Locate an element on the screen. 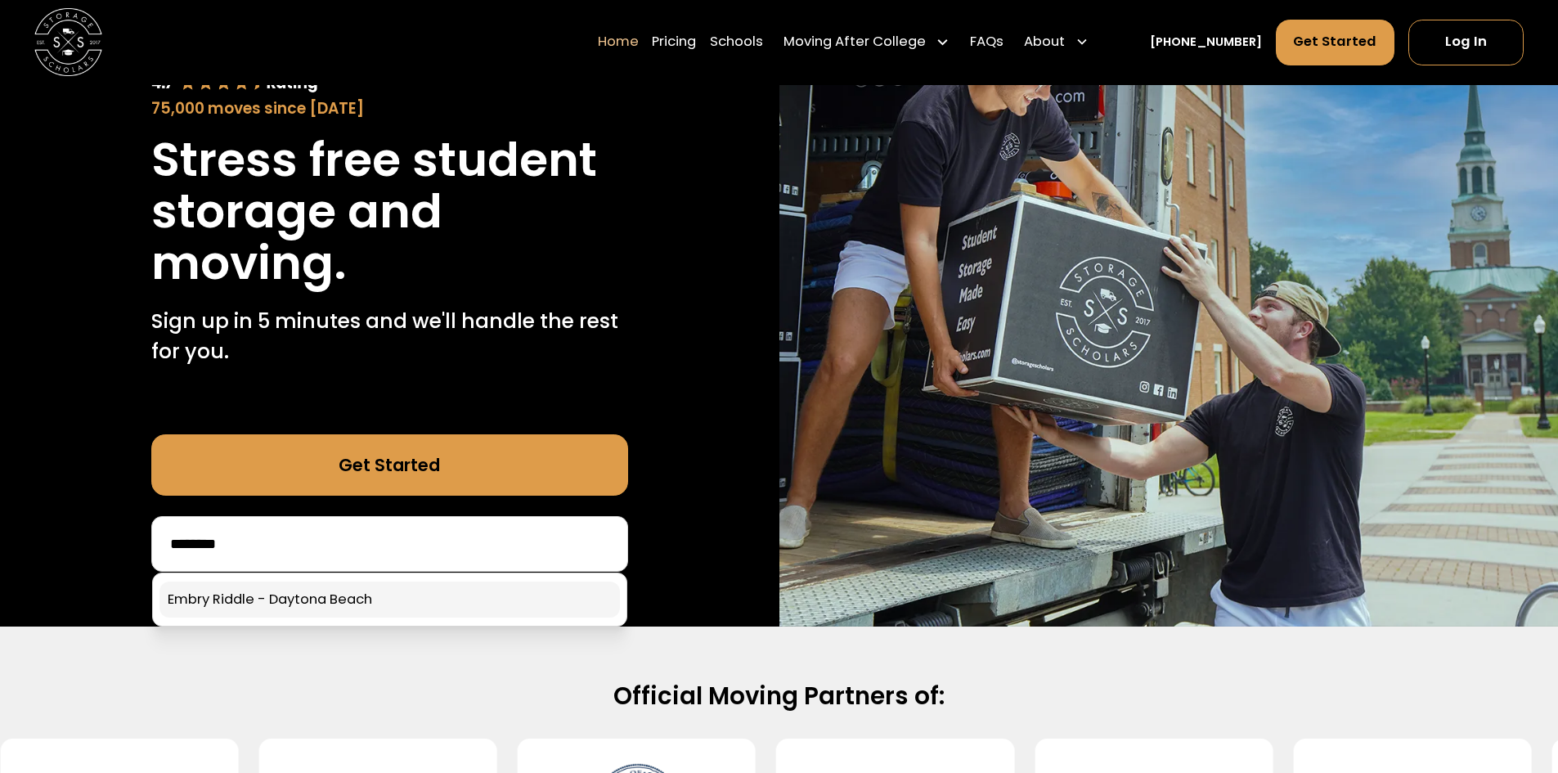 The height and width of the screenshot is (773, 1558). a: Home is located at coordinates (618, 43).